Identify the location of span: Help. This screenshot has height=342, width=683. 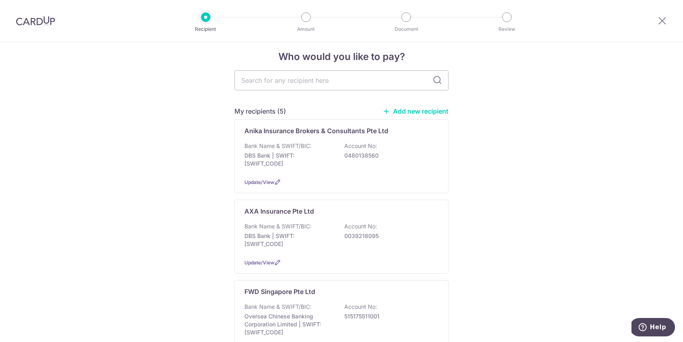
(26, 9).